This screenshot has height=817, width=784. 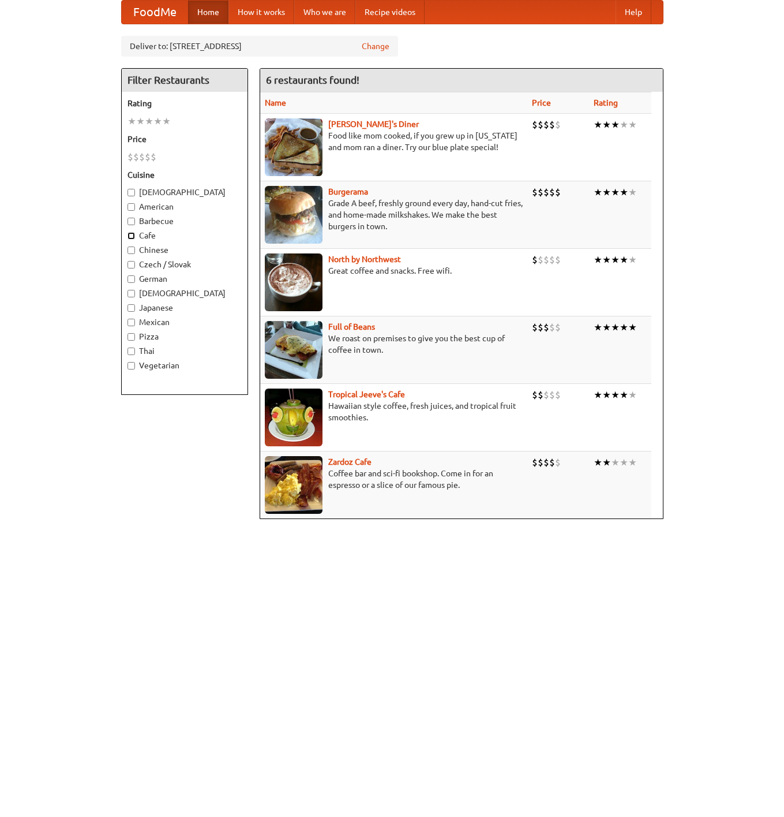 I want to click on a: Change, so click(x=376, y=46).